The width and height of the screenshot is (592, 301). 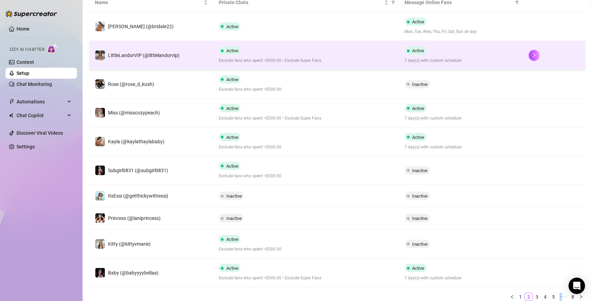 What do you see at coordinates (131, 84) in the screenshot?
I see `span: Rose (@rose_d_kush)` at bounding box center [131, 84].